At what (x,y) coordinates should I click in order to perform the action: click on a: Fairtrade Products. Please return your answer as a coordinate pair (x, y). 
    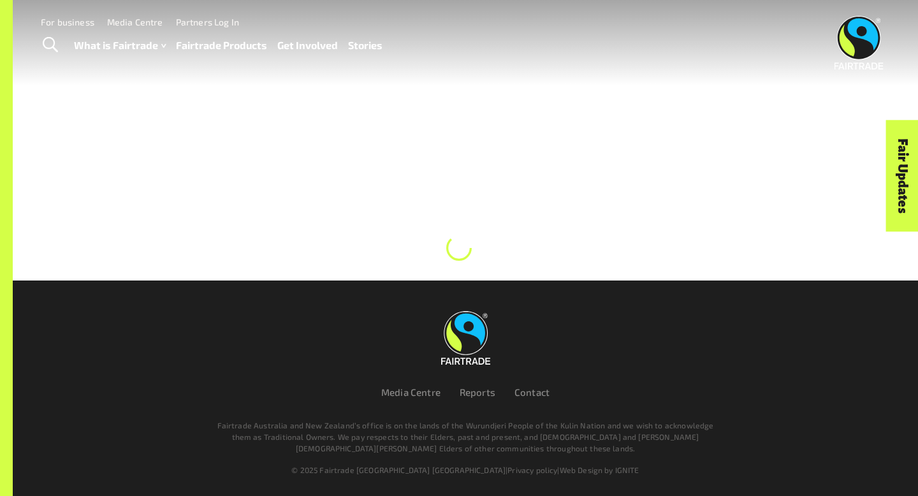
    Looking at the image, I should click on (221, 45).